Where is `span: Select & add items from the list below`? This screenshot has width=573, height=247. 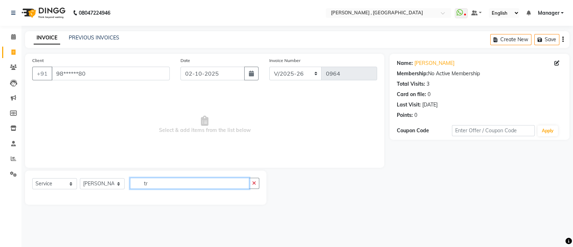 span: Select & add items from the list below is located at coordinates (204, 125).